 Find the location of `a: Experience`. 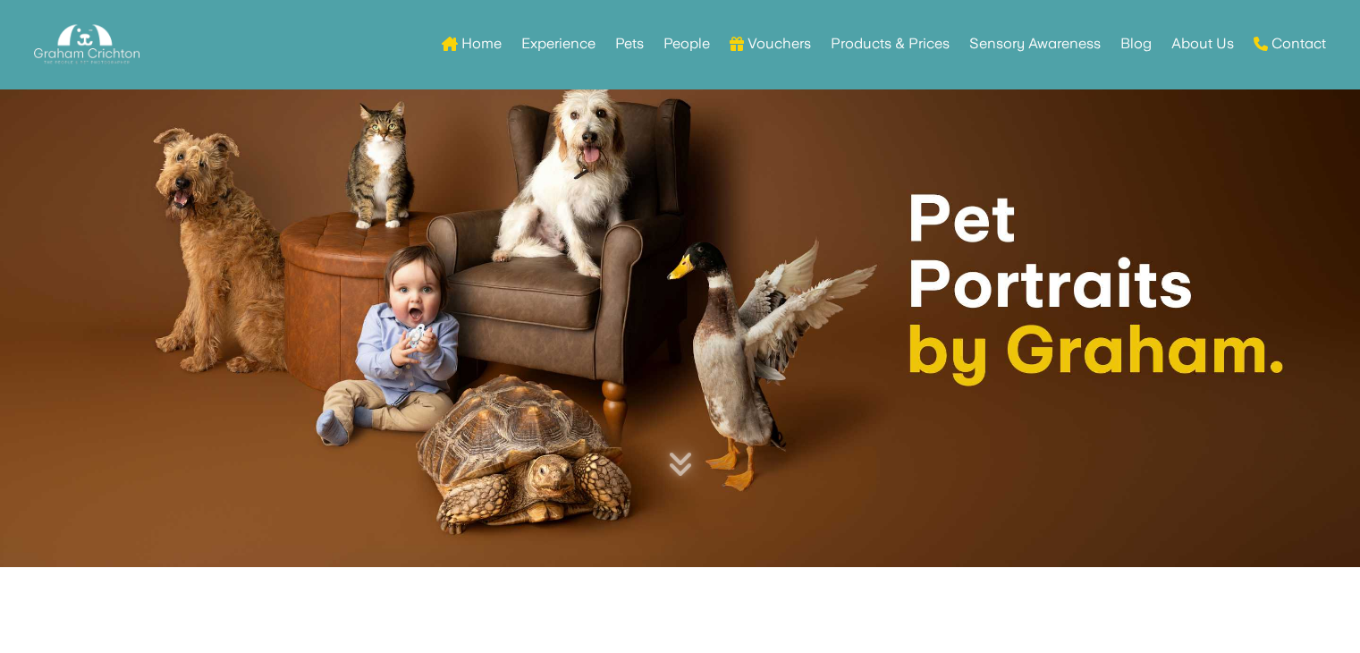

a: Experience is located at coordinates (558, 44).